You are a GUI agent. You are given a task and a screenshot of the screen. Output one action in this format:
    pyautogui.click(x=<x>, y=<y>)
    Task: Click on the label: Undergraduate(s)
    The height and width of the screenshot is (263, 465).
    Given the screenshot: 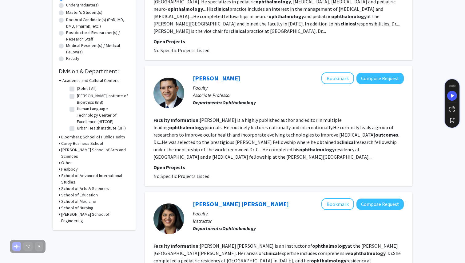 What is the action you would take?
    pyautogui.click(x=82, y=5)
    